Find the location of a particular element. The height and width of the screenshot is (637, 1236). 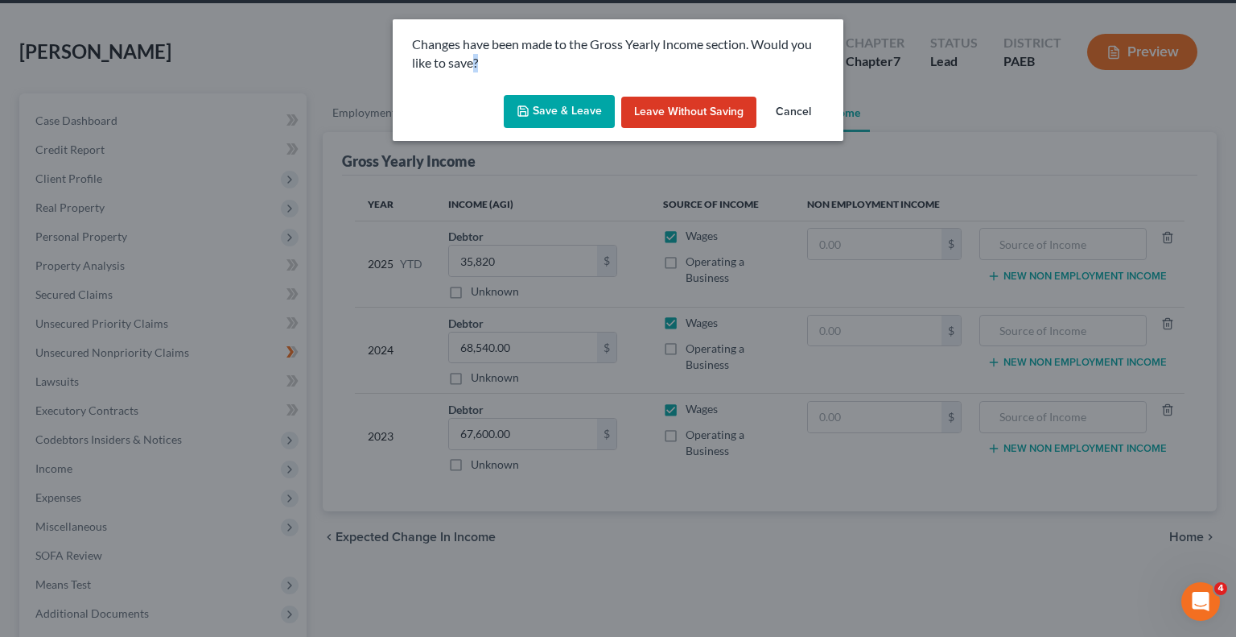

button: Cancel is located at coordinates (793, 113).